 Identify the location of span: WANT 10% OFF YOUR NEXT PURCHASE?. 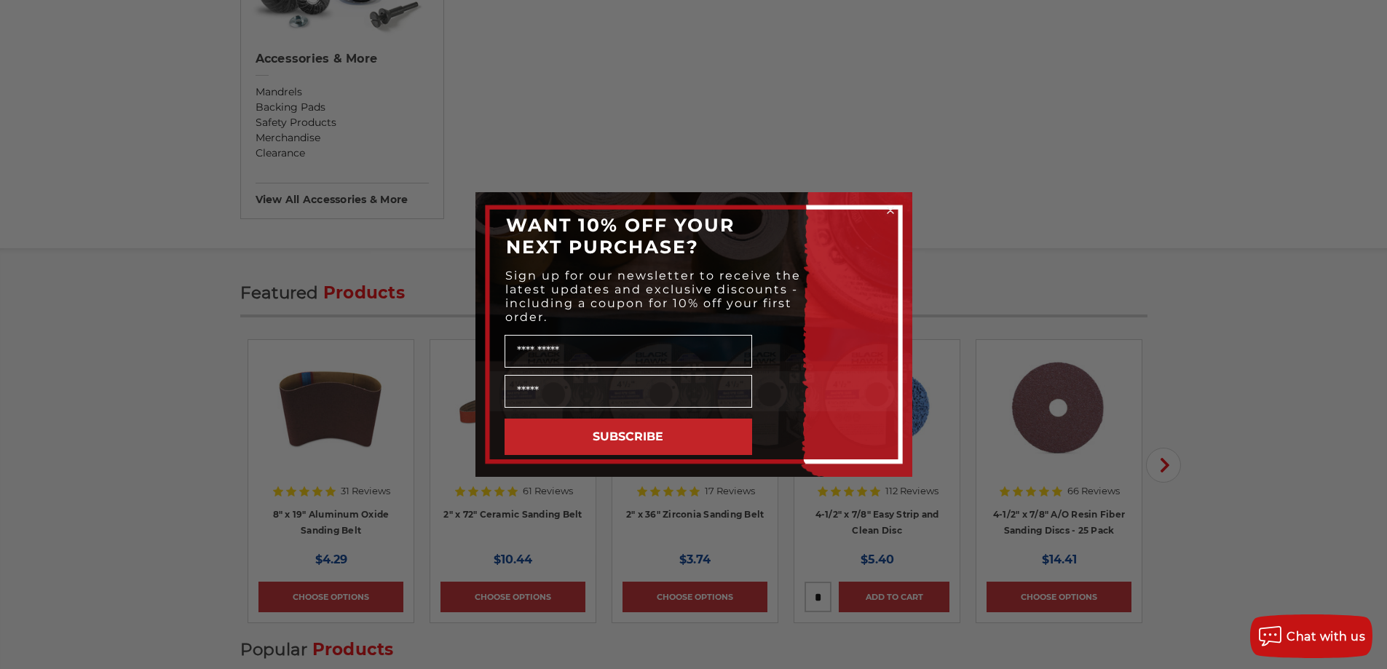
(620, 236).